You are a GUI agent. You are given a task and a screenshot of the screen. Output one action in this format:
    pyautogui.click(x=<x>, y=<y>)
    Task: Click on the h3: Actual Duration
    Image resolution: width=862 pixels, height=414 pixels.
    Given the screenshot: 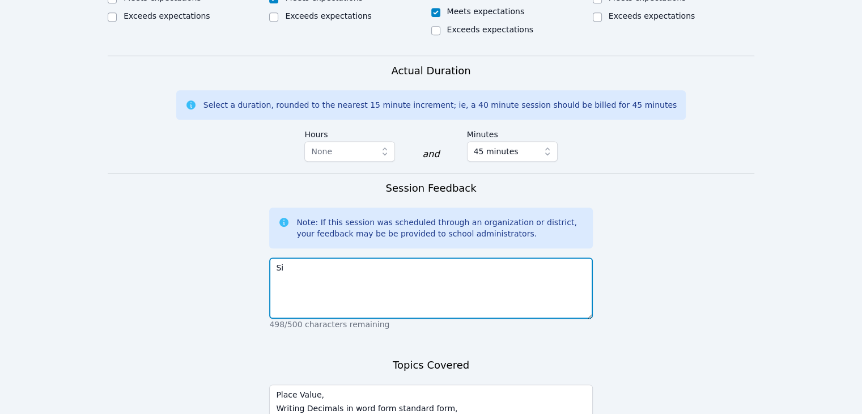 What is the action you would take?
    pyautogui.click(x=431, y=71)
    